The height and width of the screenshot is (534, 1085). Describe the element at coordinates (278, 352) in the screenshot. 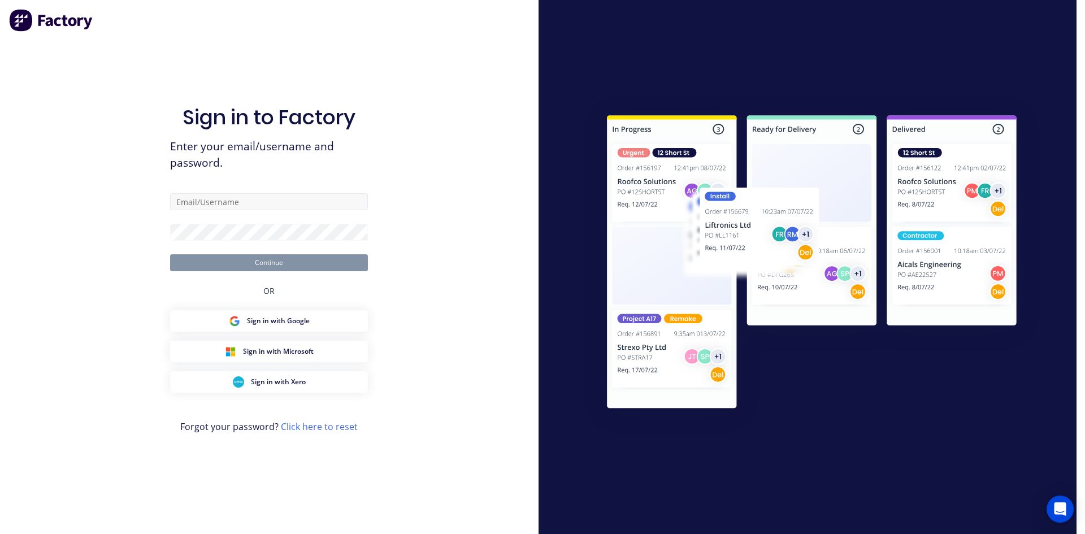

I see `span: Sign in with Microsoft` at that location.